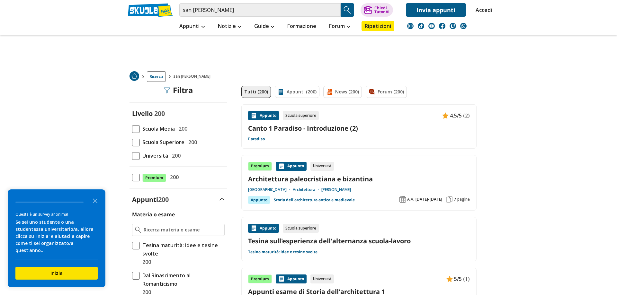 This screenshot has width=617, height=295. Describe the element at coordinates (348, 10) in the screenshot. I see `button: Search Button` at that location.